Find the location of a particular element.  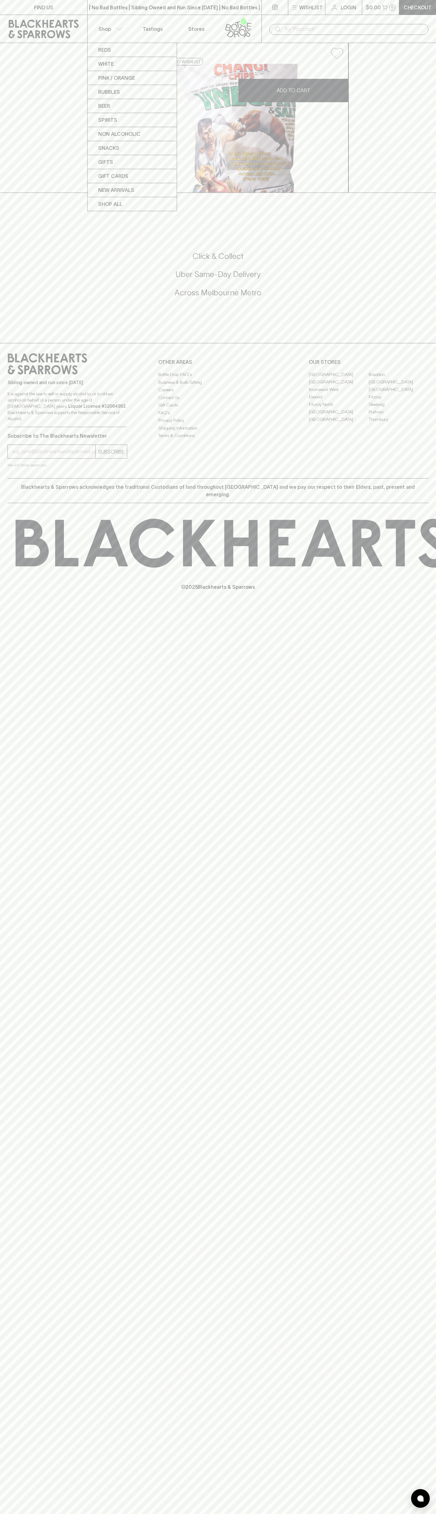

p: SHOP ALL is located at coordinates (110, 204).